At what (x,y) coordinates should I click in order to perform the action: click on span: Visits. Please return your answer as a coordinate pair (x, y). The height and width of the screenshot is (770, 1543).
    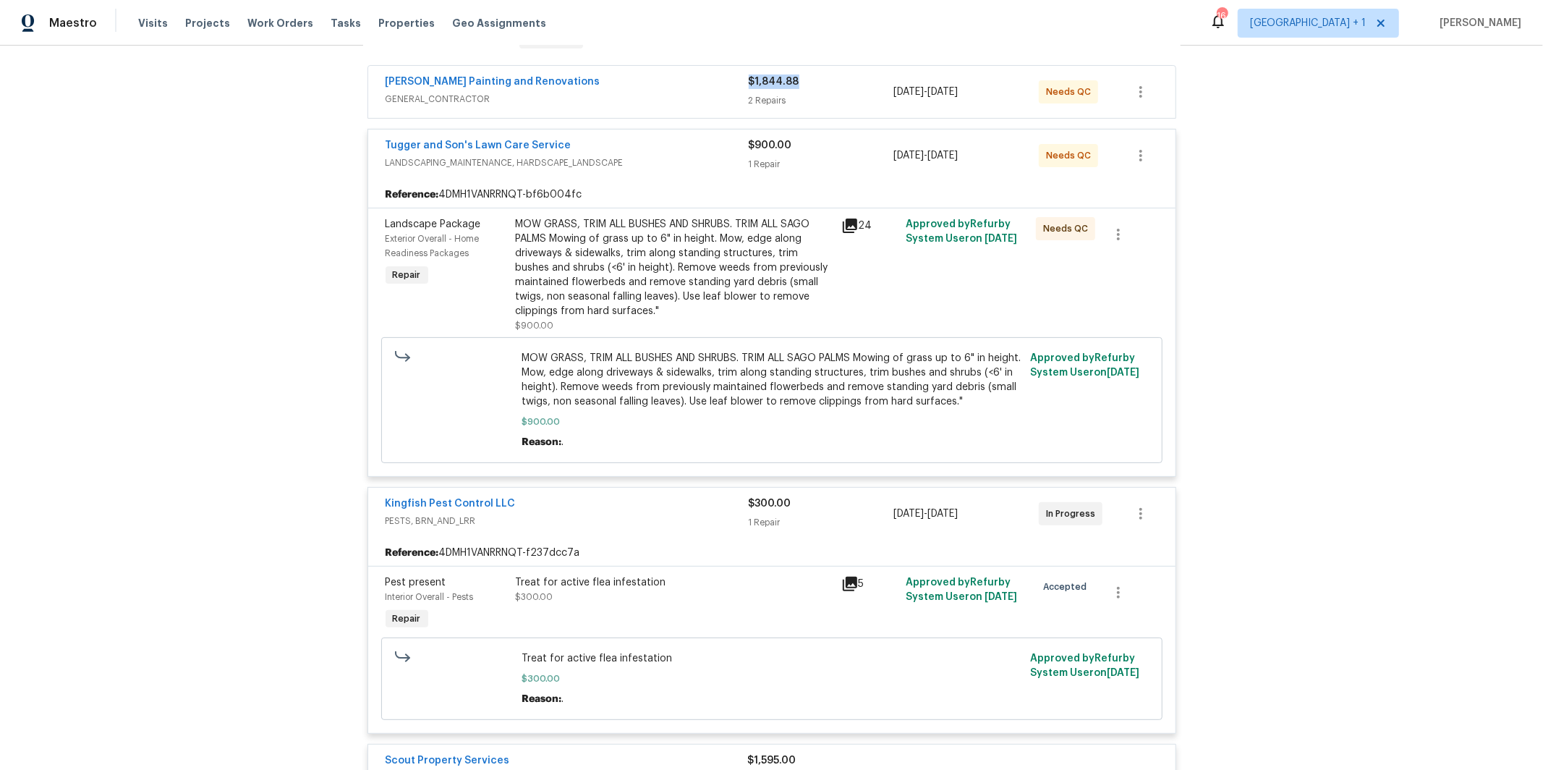
    Looking at the image, I should click on (153, 23).